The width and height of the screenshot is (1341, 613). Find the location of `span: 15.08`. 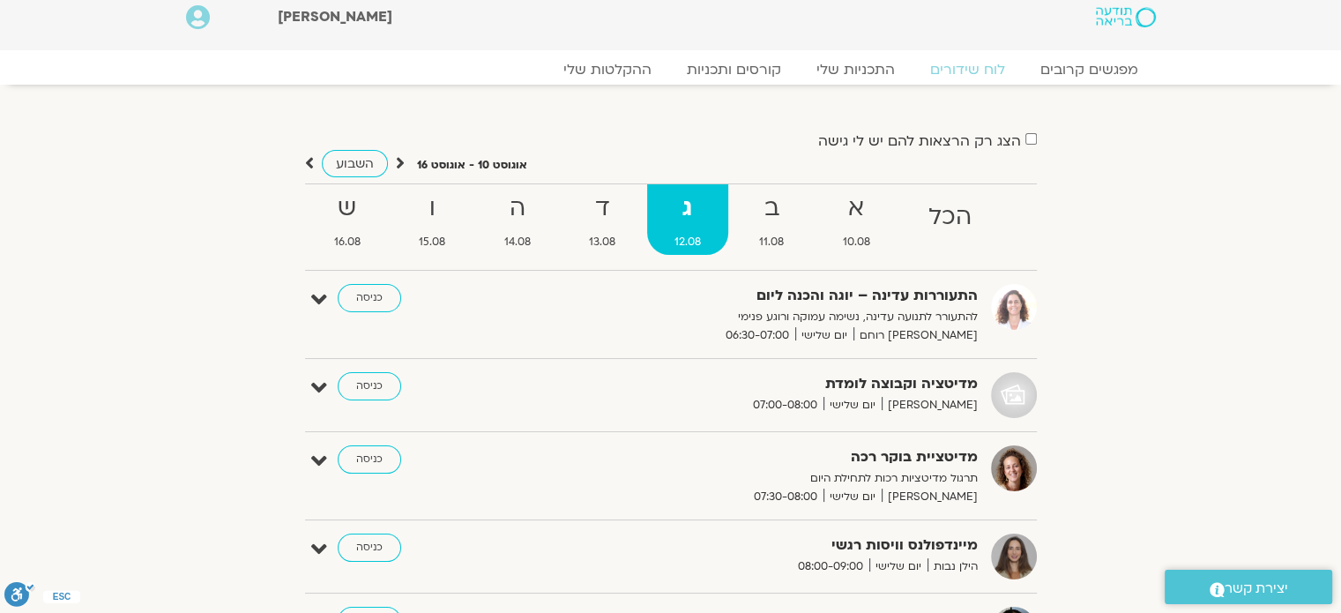

span: 15.08 is located at coordinates (432, 241).